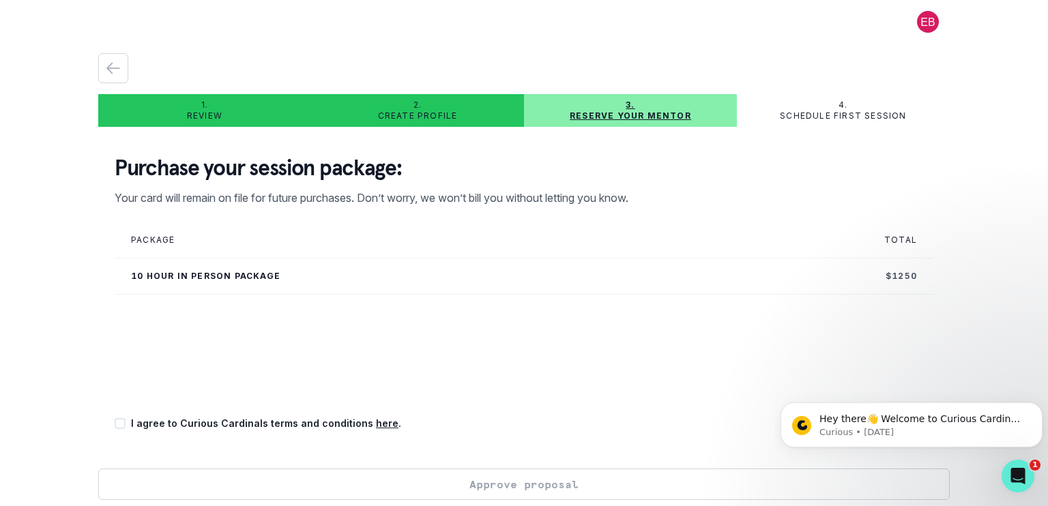 The height and width of the screenshot is (506, 1048). What do you see at coordinates (418, 105) in the screenshot?
I see `p: 2.` at bounding box center [418, 105].